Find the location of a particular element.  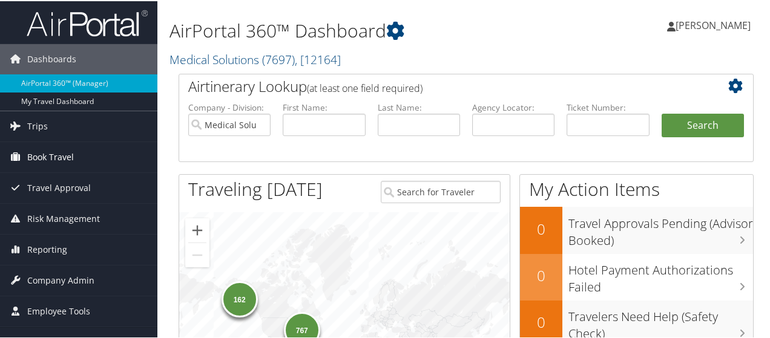

span: (at least one field required) is located at coordinates (364, 87).